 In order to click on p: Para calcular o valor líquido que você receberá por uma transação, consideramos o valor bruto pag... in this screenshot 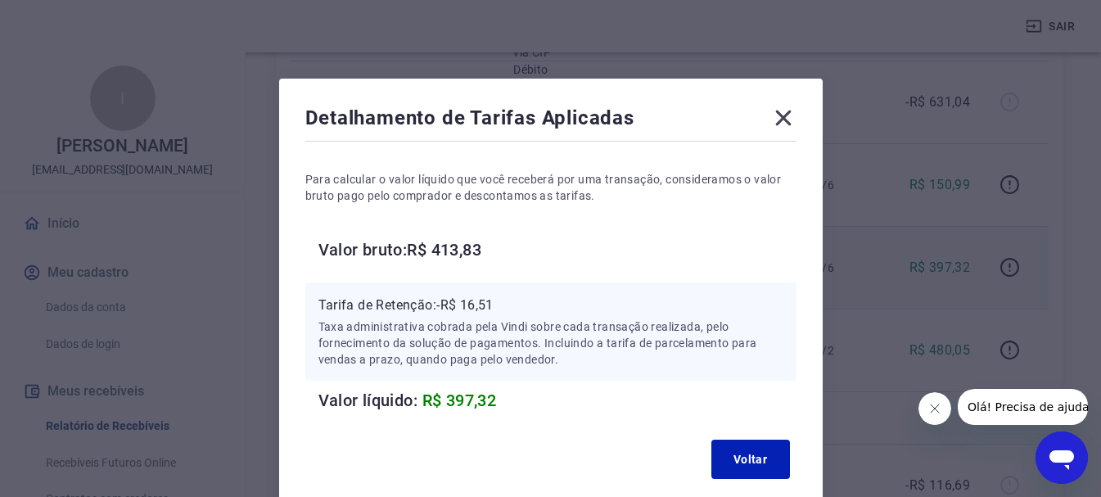, I will do `click(551, 188)`.